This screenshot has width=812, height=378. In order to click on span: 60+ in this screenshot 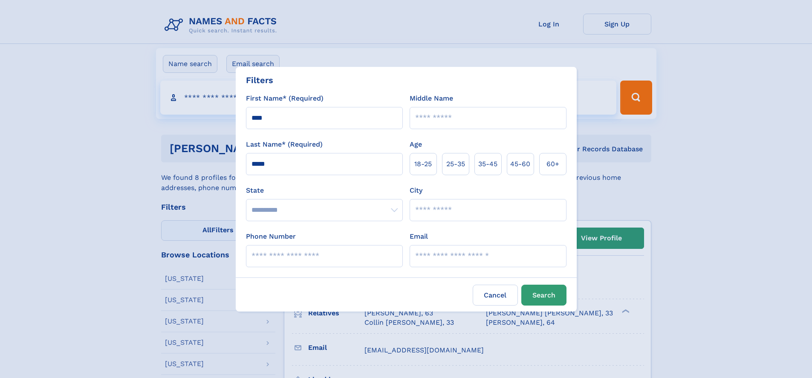, I will do `click(553, 164)`.